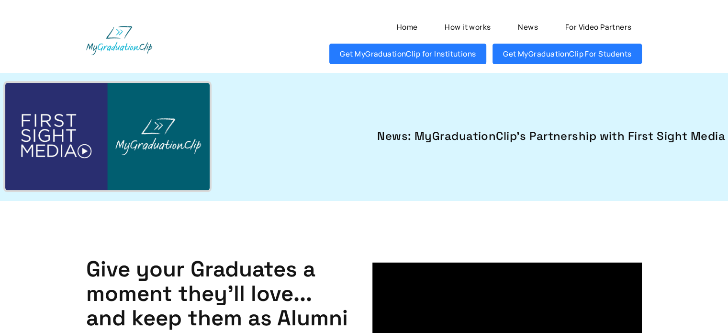  I want to click on a: News, so click(527, 27).